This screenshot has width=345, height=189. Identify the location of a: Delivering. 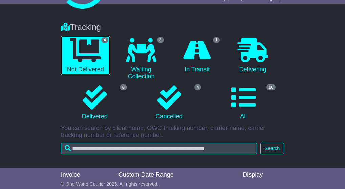
(253, 56).